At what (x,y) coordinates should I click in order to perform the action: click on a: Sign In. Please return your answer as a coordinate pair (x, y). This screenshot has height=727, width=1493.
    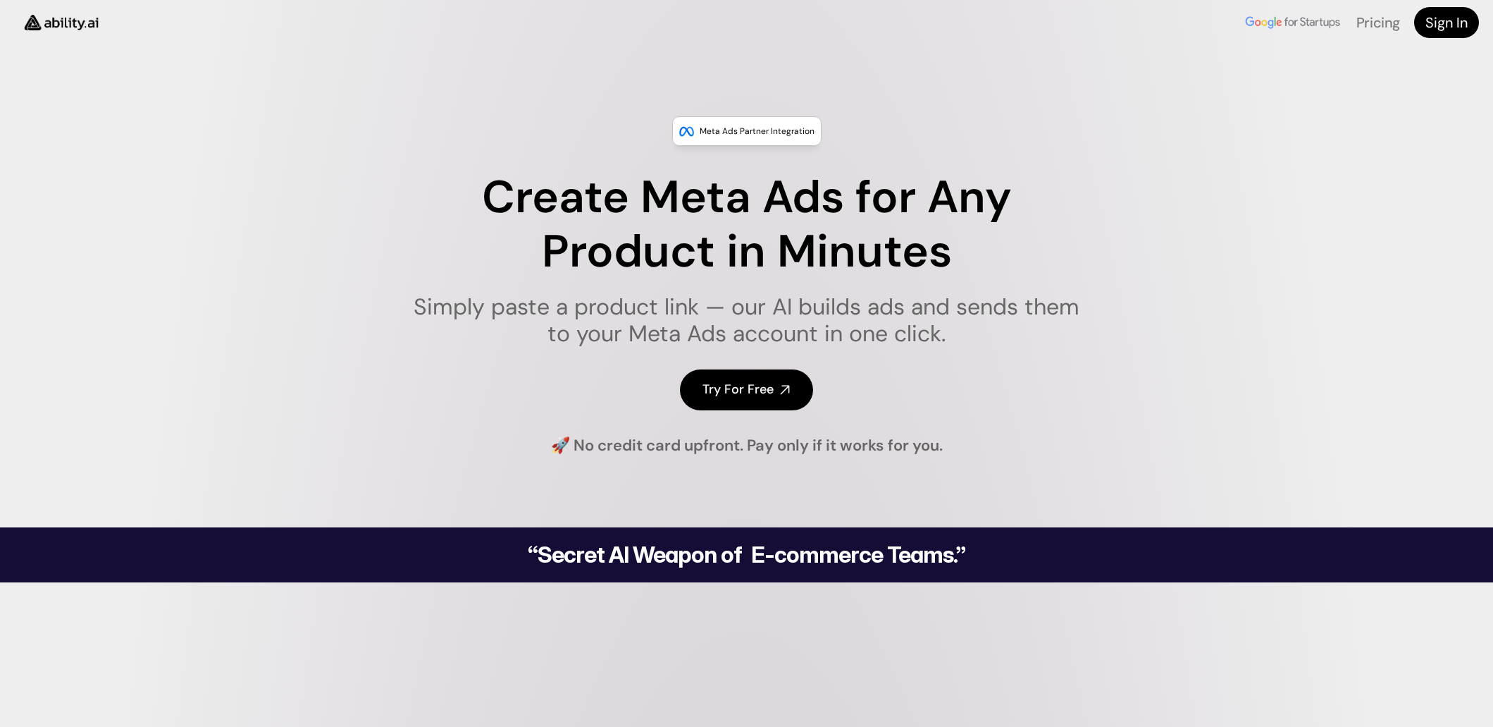
    Looking at the image, I should click on (1447, 23).